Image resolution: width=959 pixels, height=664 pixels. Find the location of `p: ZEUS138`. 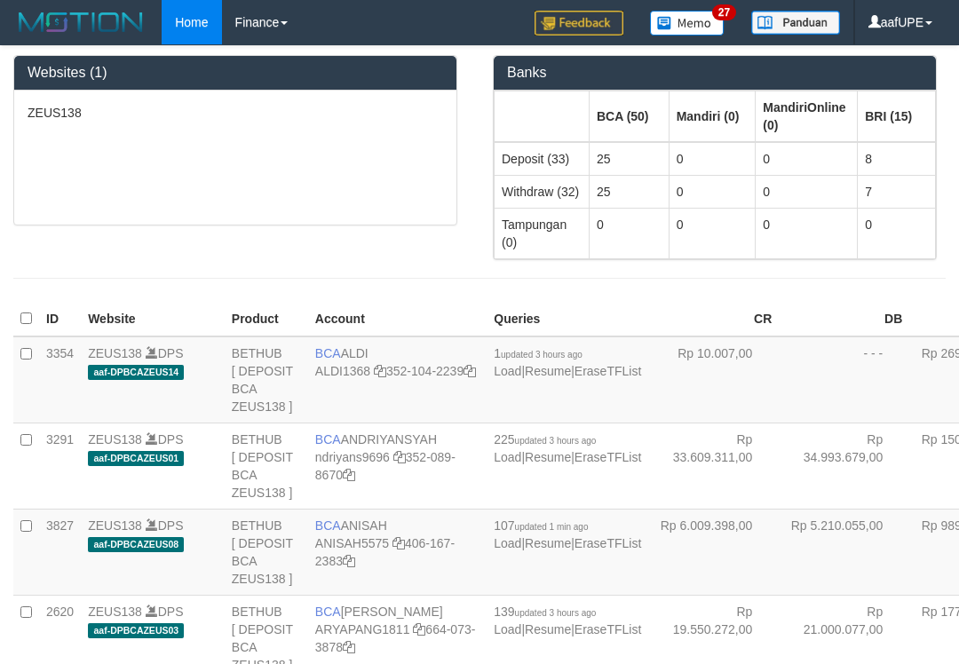

p: ZEUS138 is located at coordinates (235, 113).